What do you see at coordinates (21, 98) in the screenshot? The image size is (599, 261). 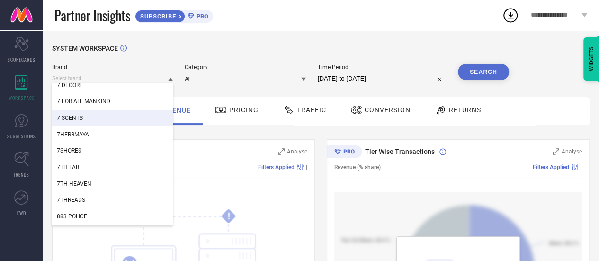 I see `span: WORKSPACE` at bounding box center [21, 98].